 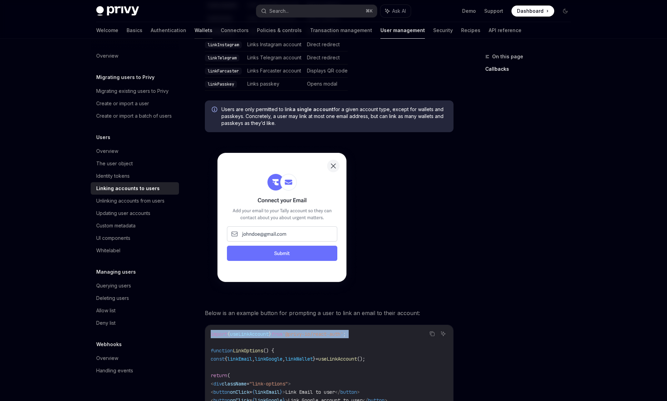 What do you see at coordinates (118, 11) in the screenshot?
I see `img: dark logo` at bounding box center [118, 11].